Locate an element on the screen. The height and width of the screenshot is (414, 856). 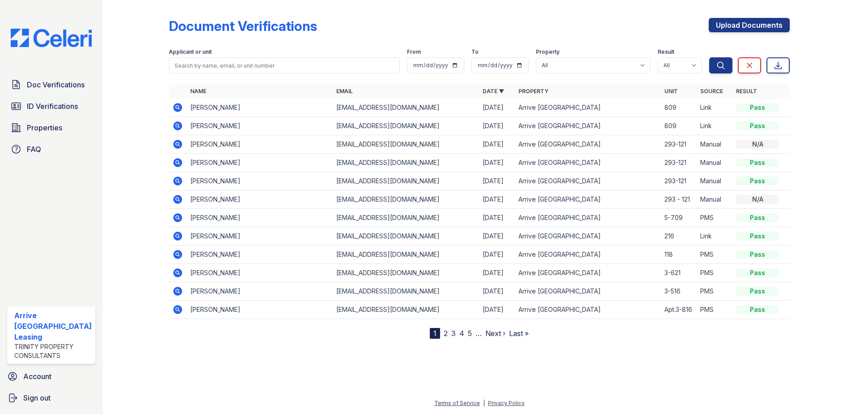
span: FAQ is located at coordinates (34, 149).